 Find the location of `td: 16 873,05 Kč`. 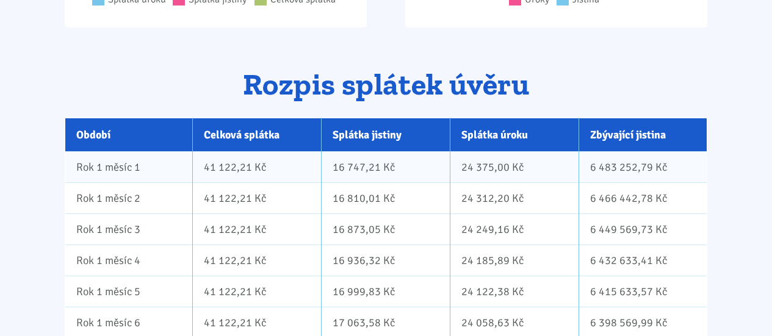

td: 16 873,05 Kč is located at coordinates (385, 229).